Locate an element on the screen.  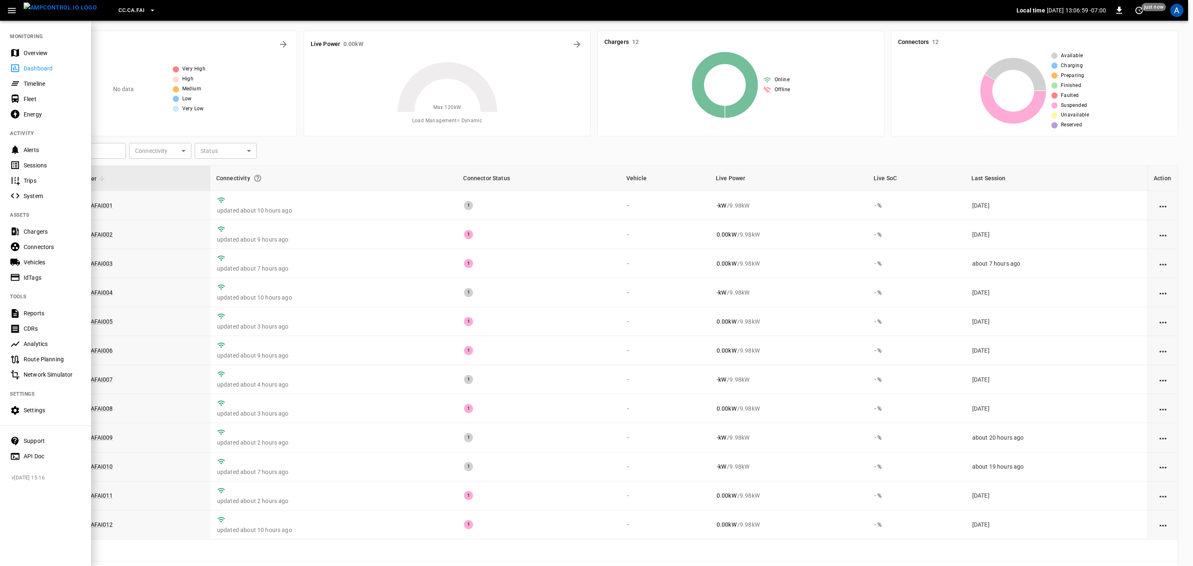
div: Network Simulator is located at coordinates (52, 375).